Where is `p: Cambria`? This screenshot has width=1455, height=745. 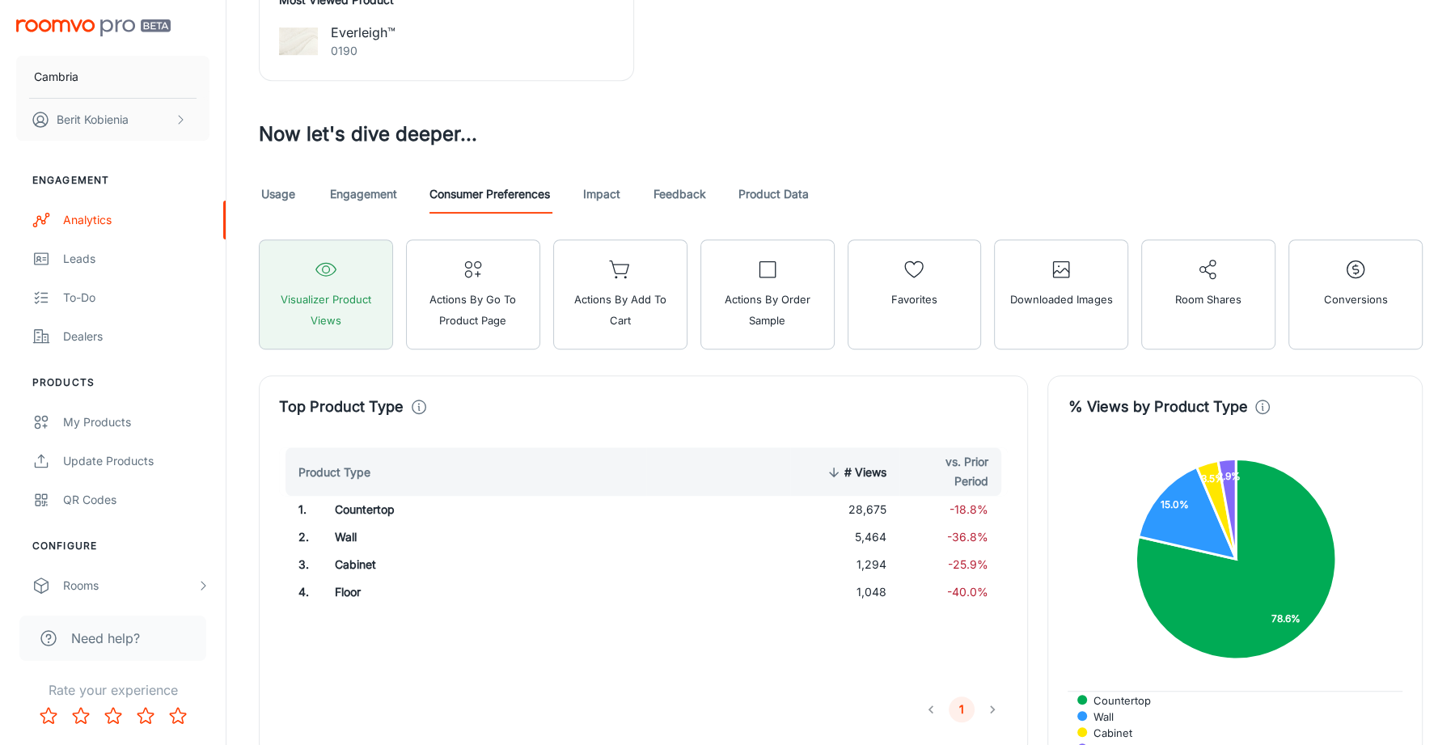
p: Cambria is located at coordinates (56, 77).